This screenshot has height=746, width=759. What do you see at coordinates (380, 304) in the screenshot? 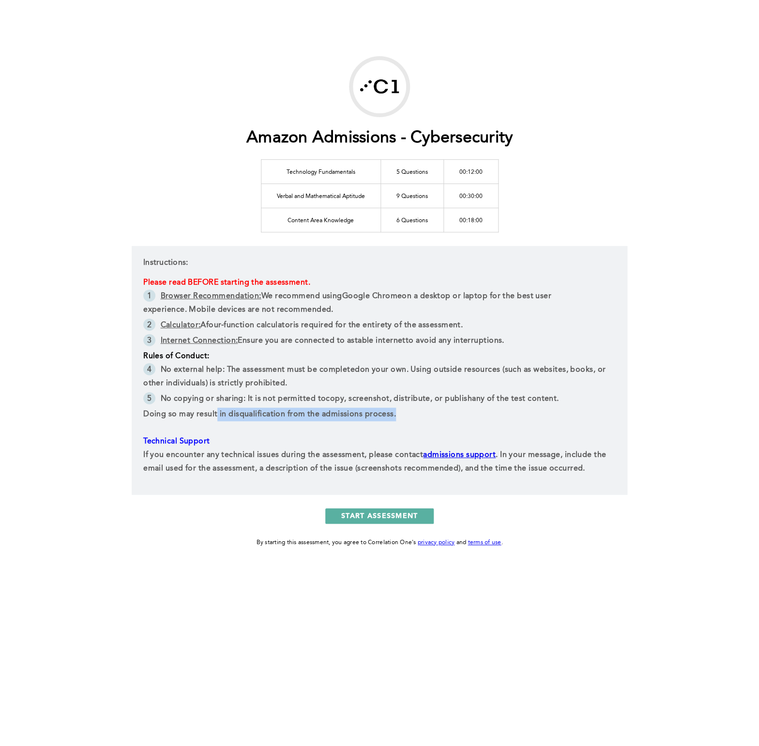
I see `li: We recommend using on a desktop or laptop for the best user experience. Mobile devices are not re...` at bounding box center [380, 304].